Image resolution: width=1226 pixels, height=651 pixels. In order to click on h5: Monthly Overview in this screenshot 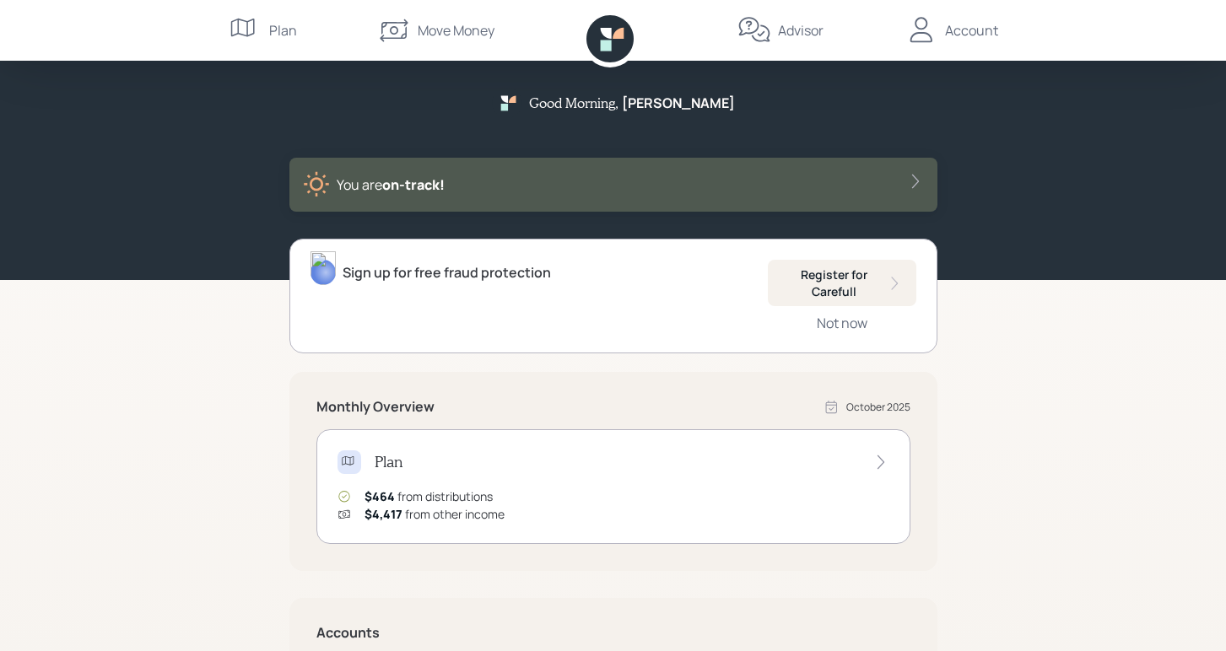, I will do `click(375, 407)`.